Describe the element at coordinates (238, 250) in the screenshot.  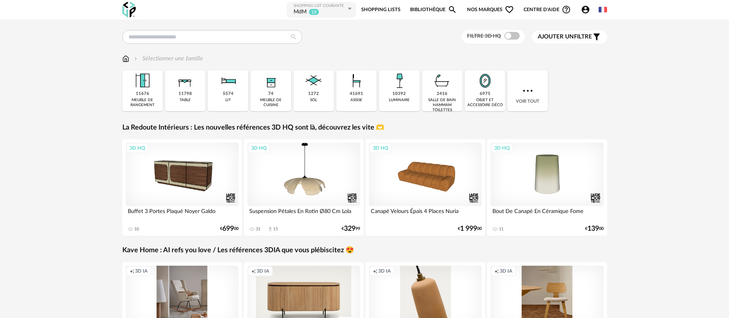
I see `a: Kave Home : AI refs you love / Les références 3DIA que vous plébiscitez 😍` at that location.